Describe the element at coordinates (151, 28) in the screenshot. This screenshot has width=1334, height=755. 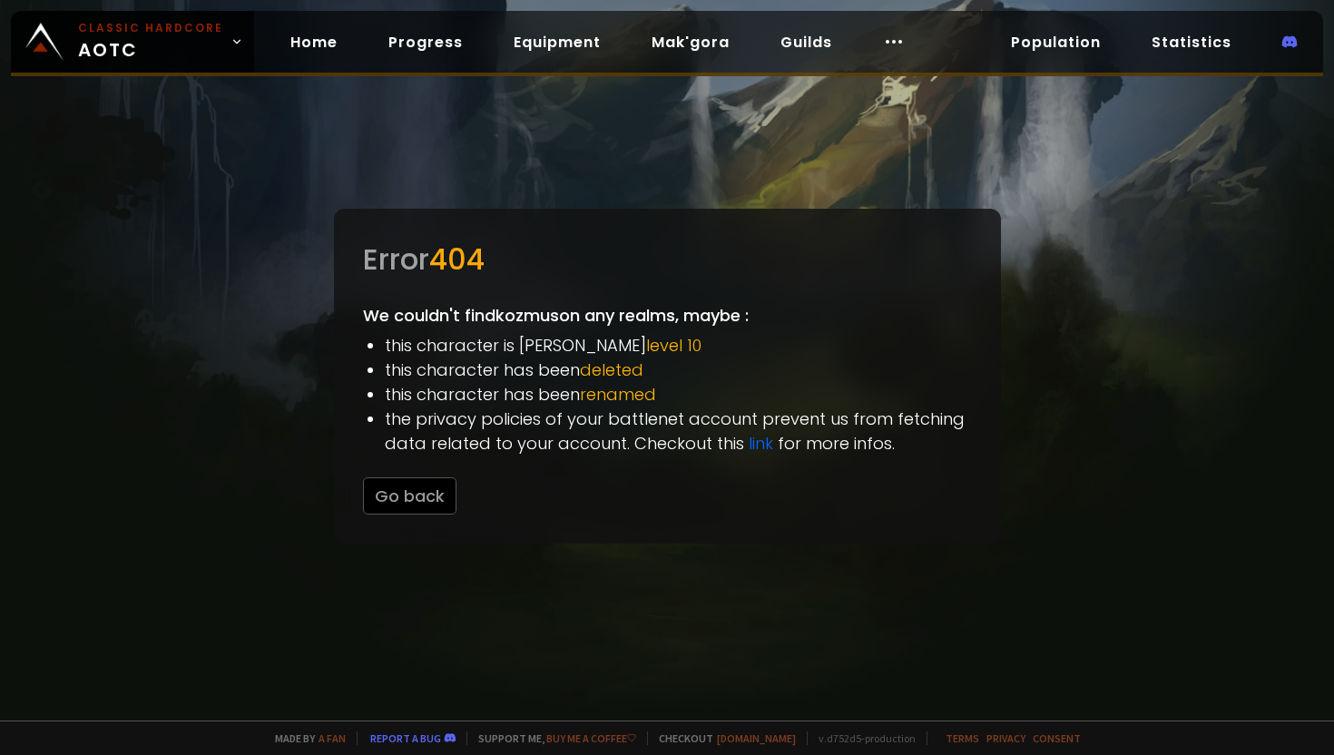
I see `small: Classic Hardcore` at that location.